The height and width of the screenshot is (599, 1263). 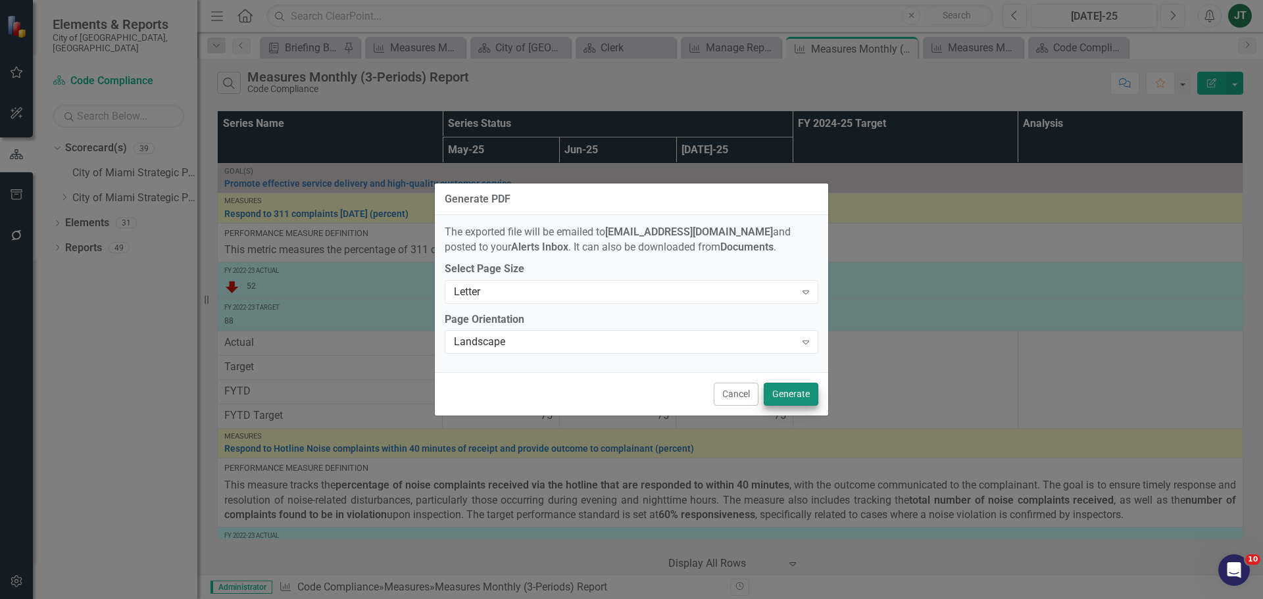 What do you see at coordinates (791, 394) in the screenshot?
I see `button: Generate` at bounding box center [791, 394].